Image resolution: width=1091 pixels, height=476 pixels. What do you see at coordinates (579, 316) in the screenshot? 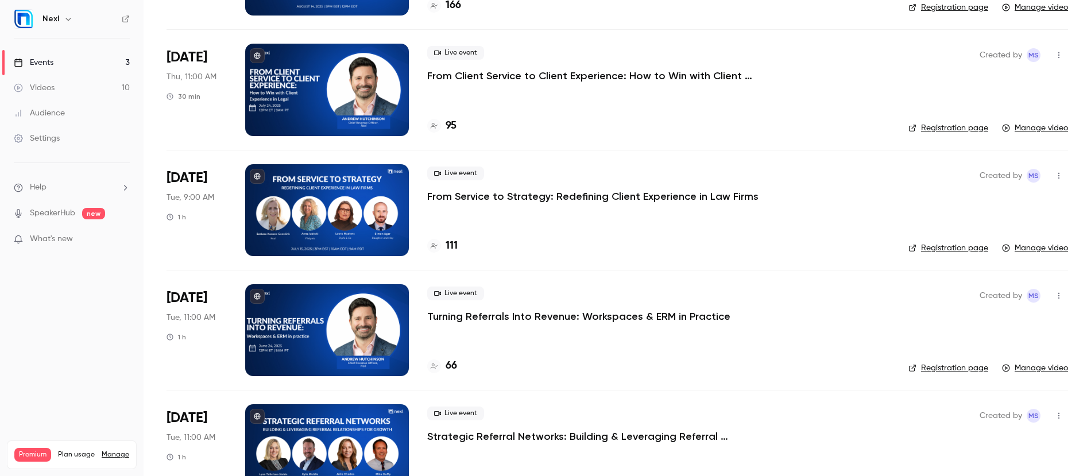
I see `a: Turning Referrals Into Revenue: Workspaces & ERM in Practice` at bounding box center [579, 316].